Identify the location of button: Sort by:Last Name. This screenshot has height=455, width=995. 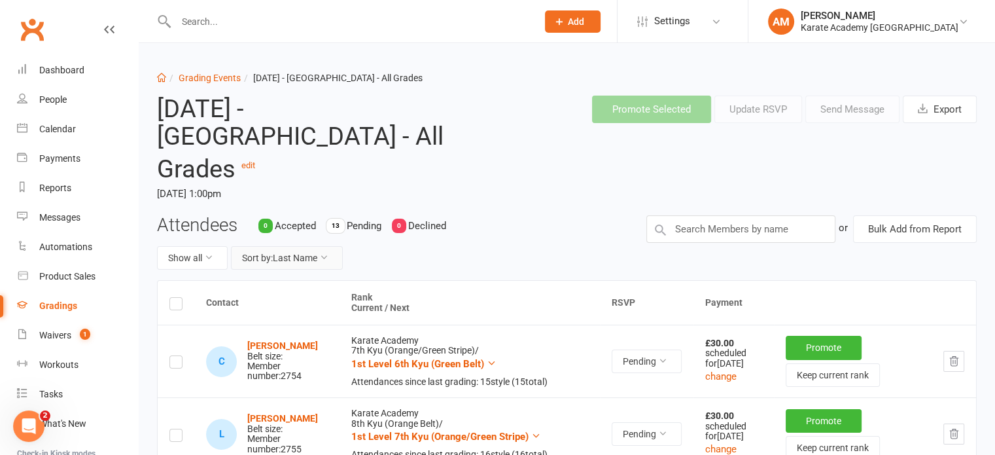
(287, 258).